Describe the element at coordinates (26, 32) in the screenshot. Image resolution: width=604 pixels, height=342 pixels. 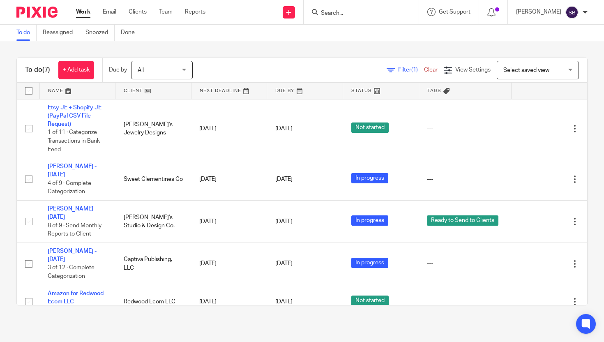
I see `a: To do` at that location.